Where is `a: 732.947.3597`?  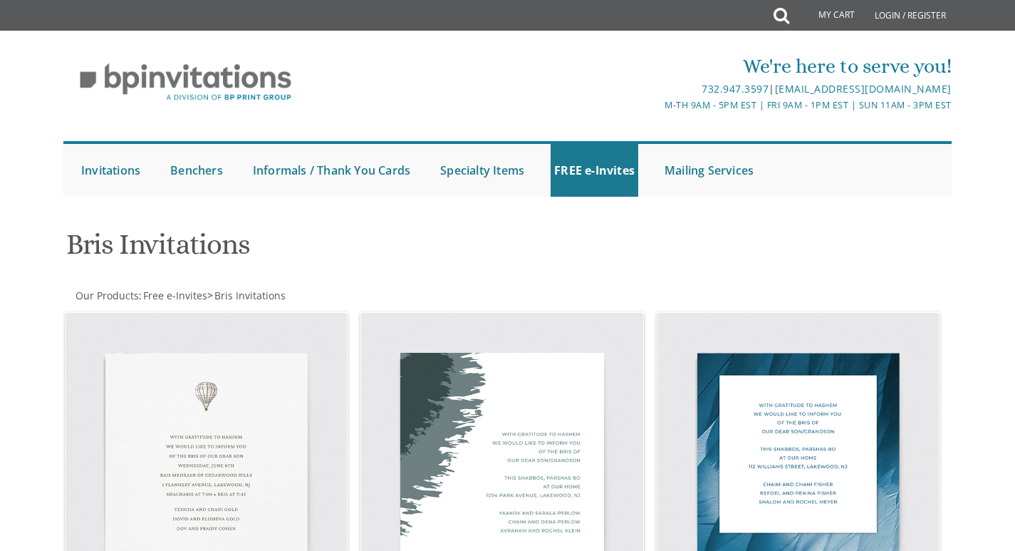 a: 732.947.3597 is located at coordinates (735, 88).